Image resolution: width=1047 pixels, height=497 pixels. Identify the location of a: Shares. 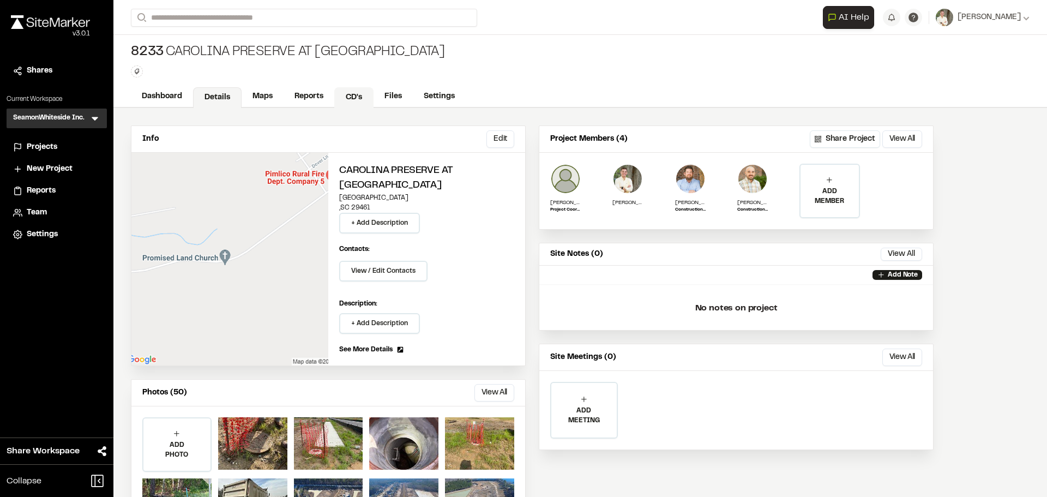
(57, 71).